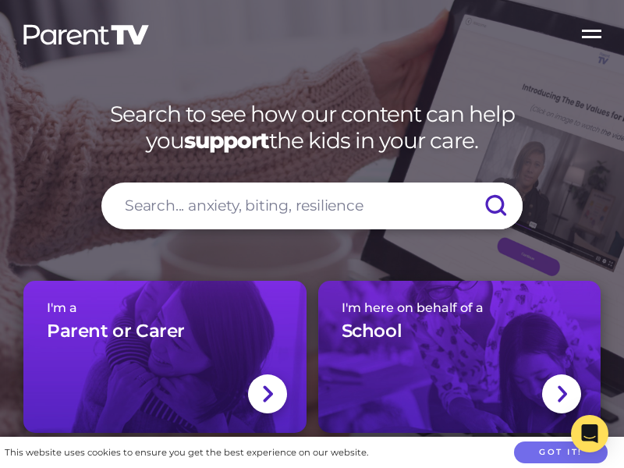  Describe the element at coordinates (226, 140) in the screenshot. I see `strong: support` at that location.